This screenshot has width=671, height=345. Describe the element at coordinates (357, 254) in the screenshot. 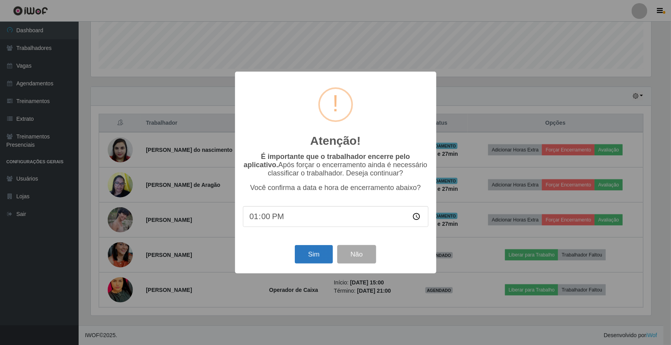

I see `button: Não` at that location.